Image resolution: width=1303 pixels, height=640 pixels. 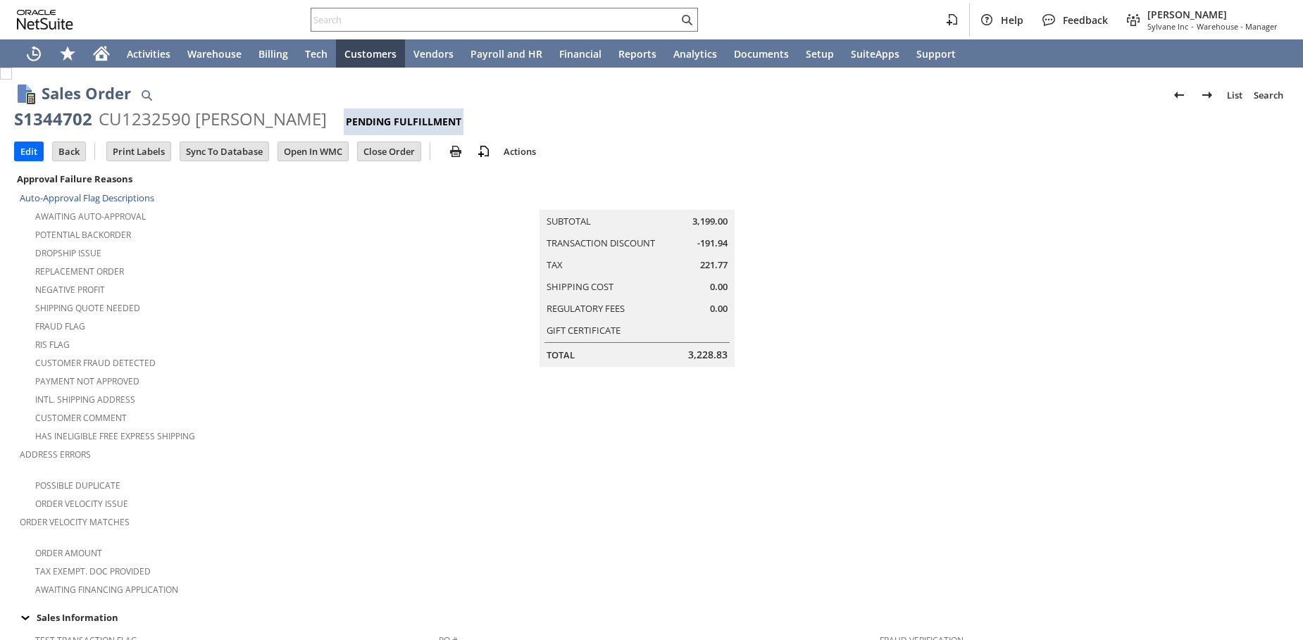 I want to click on div: Approval Failure Reasons, so click(x=223, y=179).